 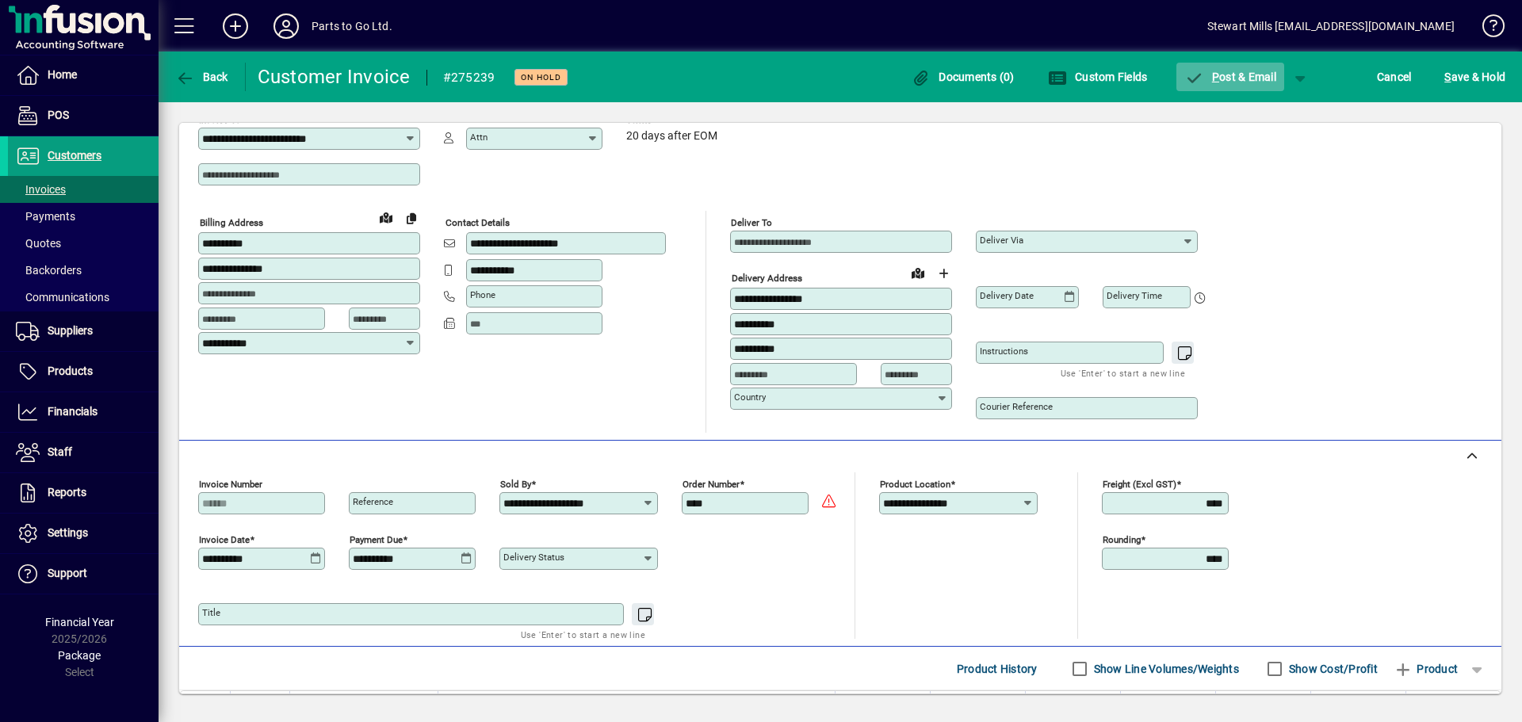 What do you see at coordinates (79, 656) in the screenshot?
I see `span: Package` at bounding box center [79, 656].